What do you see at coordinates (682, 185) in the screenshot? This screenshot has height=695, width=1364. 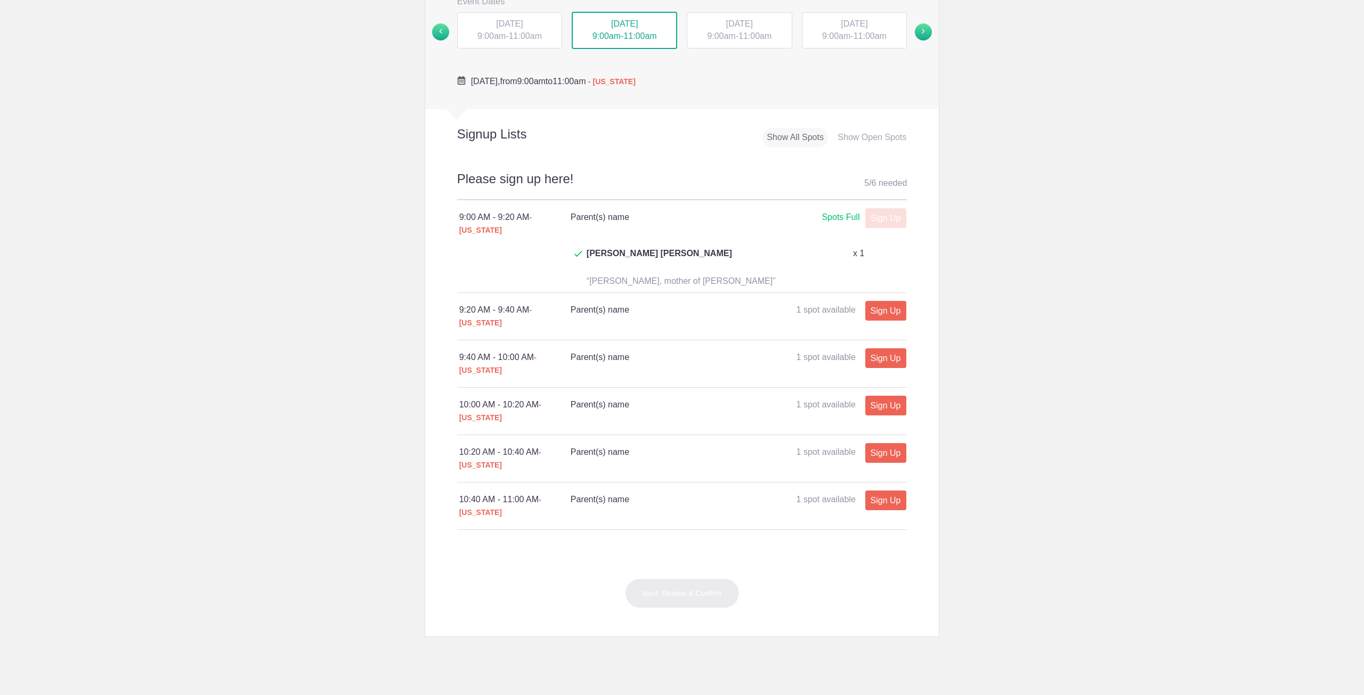 I see `h2: Please sign up here!` at bounding box center [682, 185].